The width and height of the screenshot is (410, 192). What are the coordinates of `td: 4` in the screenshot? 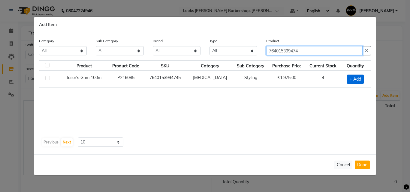 It's located at (323, 79).